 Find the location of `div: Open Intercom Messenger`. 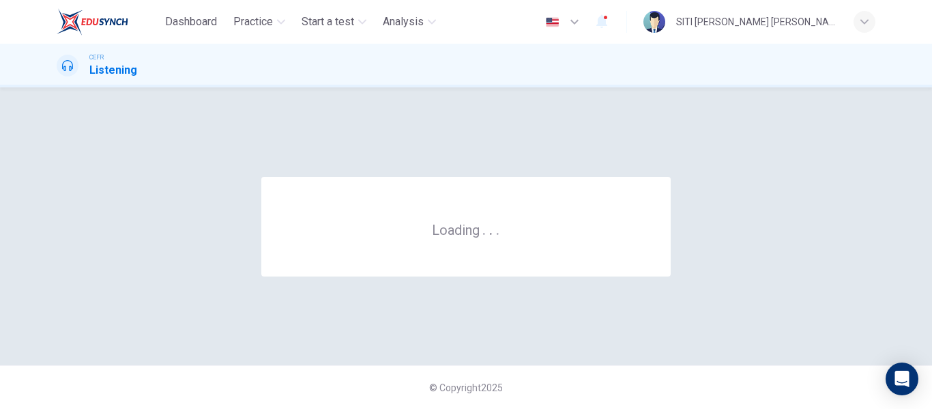

div: Open Intercom Messenger is located at coordinates (902, 379).